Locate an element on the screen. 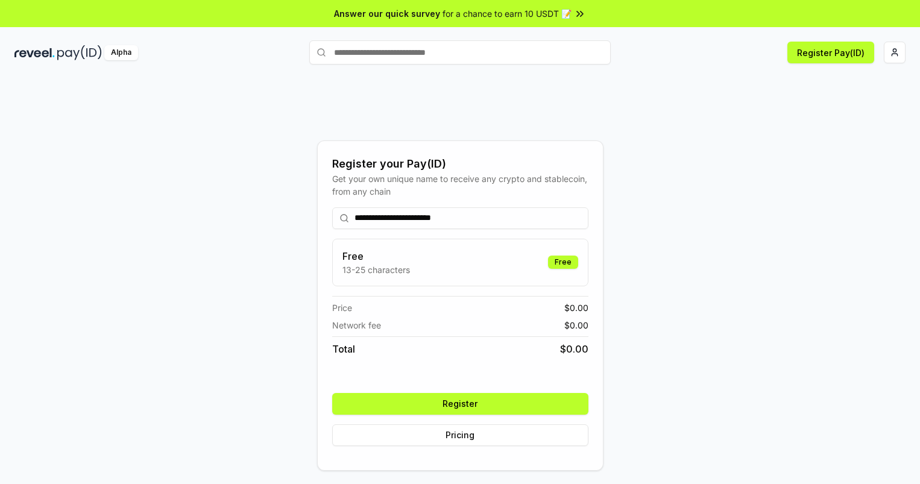 Image resolution: width=920 pixels, height=484 pixels. img: pay_id is located at coordinates (80, 52).